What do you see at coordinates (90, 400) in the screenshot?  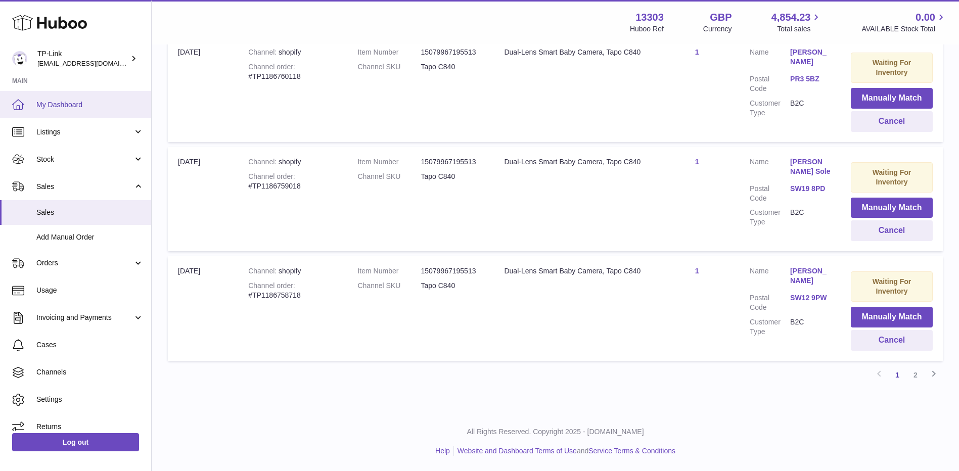 I see `span: Settings` at bounding box center [90, 400].